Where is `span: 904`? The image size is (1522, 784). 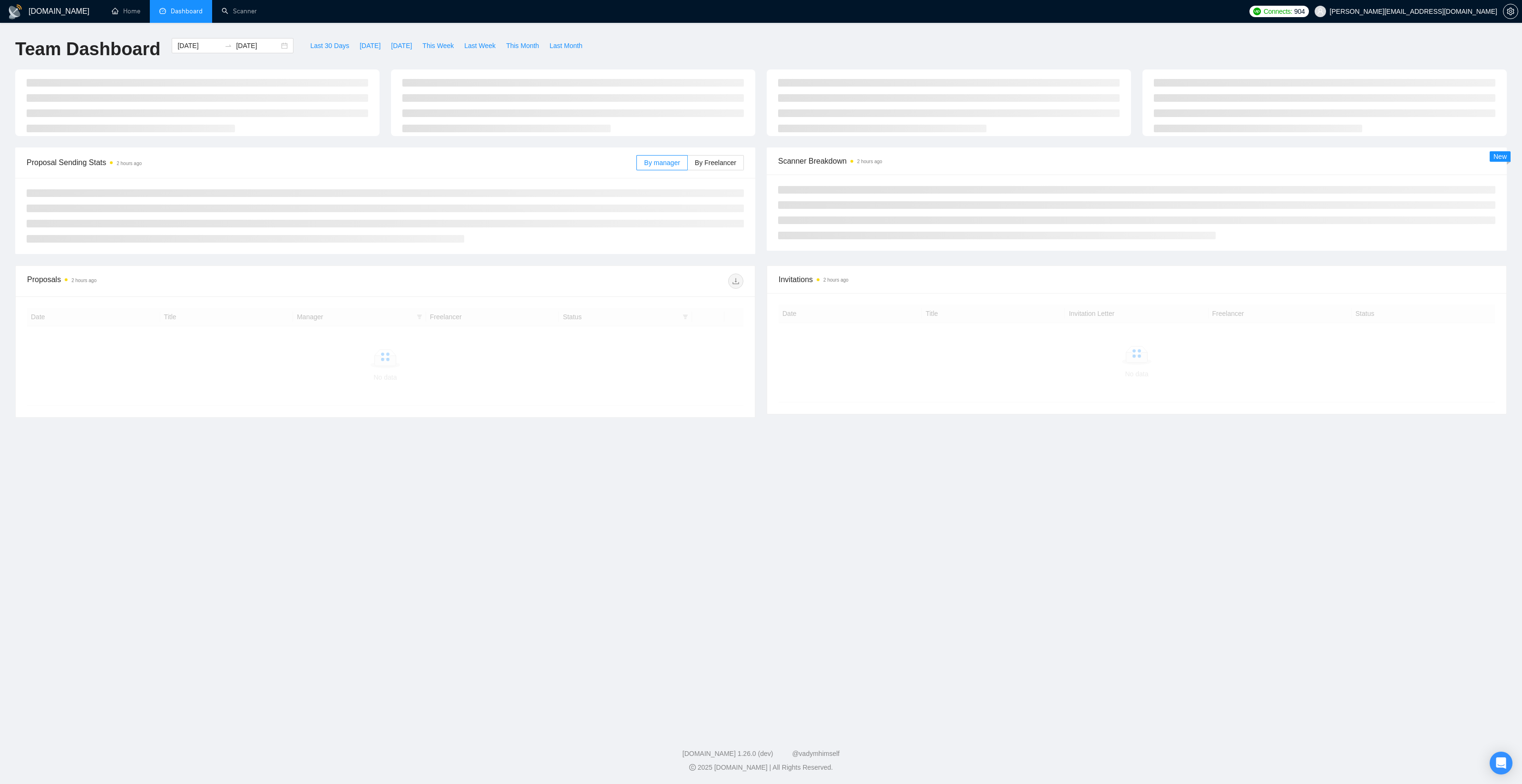
span: 904 is located at coordinates (1300, 11).